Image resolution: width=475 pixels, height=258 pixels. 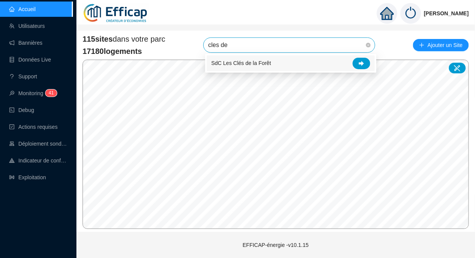 I want to click on a: codeDebug, so click(x=21, y=110).